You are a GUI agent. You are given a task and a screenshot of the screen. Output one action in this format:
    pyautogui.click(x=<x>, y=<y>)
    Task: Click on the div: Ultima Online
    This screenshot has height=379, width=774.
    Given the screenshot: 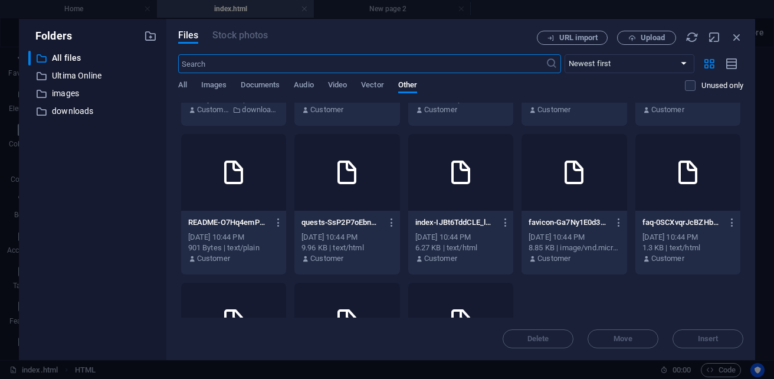 What is the action you would take?
    pyautogui.click(x=93, y=76)
    